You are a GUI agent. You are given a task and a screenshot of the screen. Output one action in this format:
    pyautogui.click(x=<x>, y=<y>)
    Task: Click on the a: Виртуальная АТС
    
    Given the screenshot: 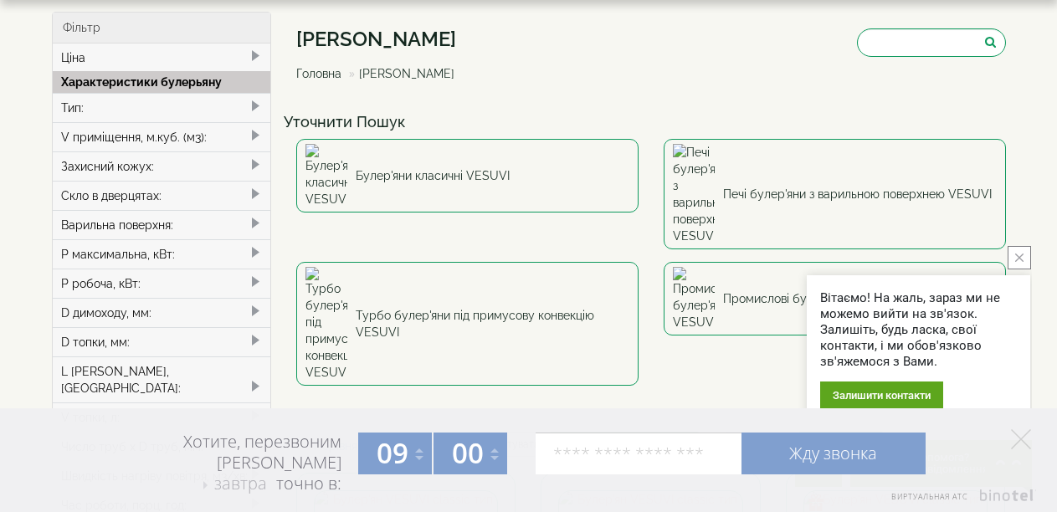 What is the action you would take?
    pyautogui.click(x=959, y=501)
    